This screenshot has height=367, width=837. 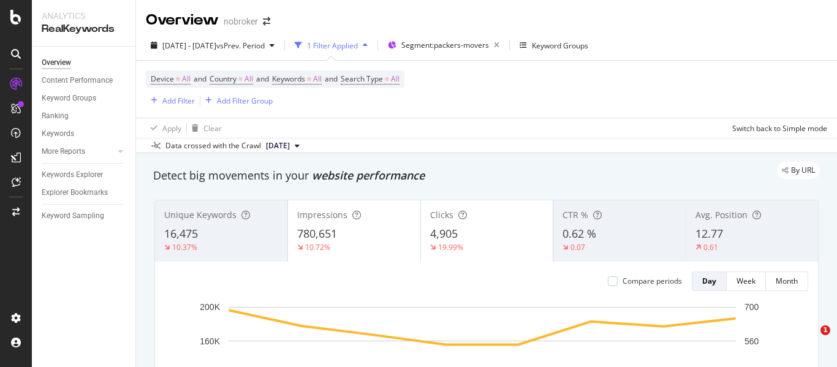 What do you see at coordinates (181, 233) in the screenshot?
I see `span: 16,475` at bounding box center [181, 233].